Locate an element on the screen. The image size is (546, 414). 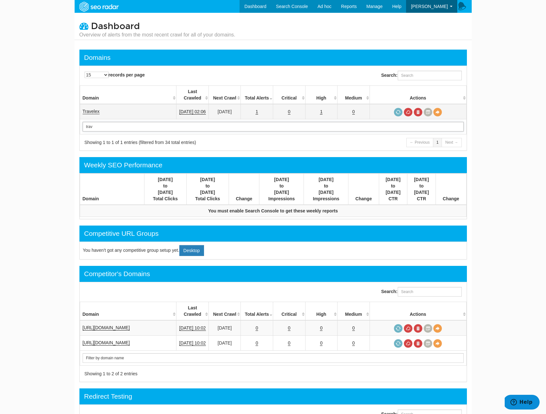
div: Competitive URL Groups is located at coordinates (121, 234).